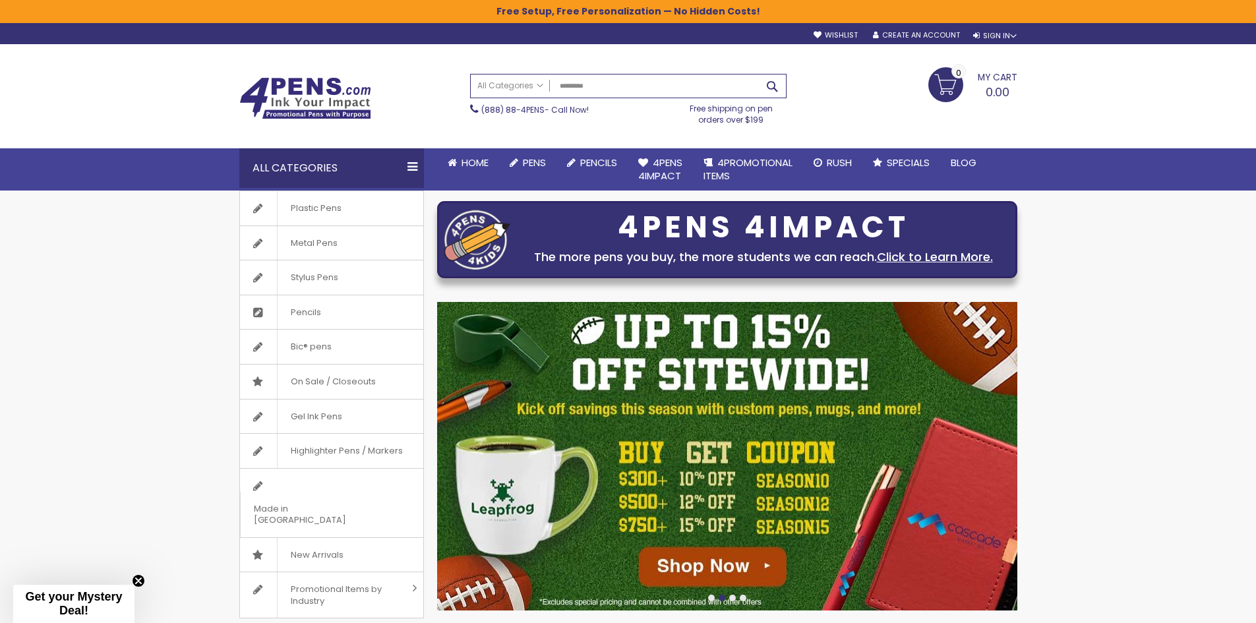  Describe the element at coordinates (534, 162) in the screenshot. I see `span: Pens` at that location.